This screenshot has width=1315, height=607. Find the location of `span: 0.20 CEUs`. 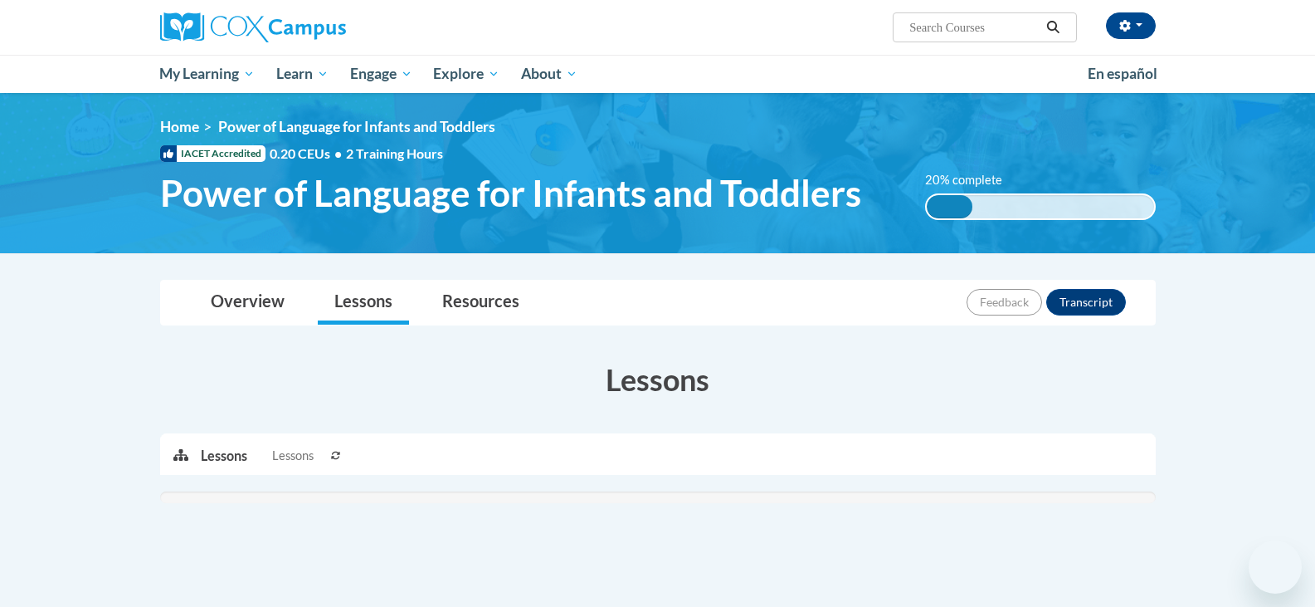

span: 0.20 CEUs is located at coordinates (308, 153).